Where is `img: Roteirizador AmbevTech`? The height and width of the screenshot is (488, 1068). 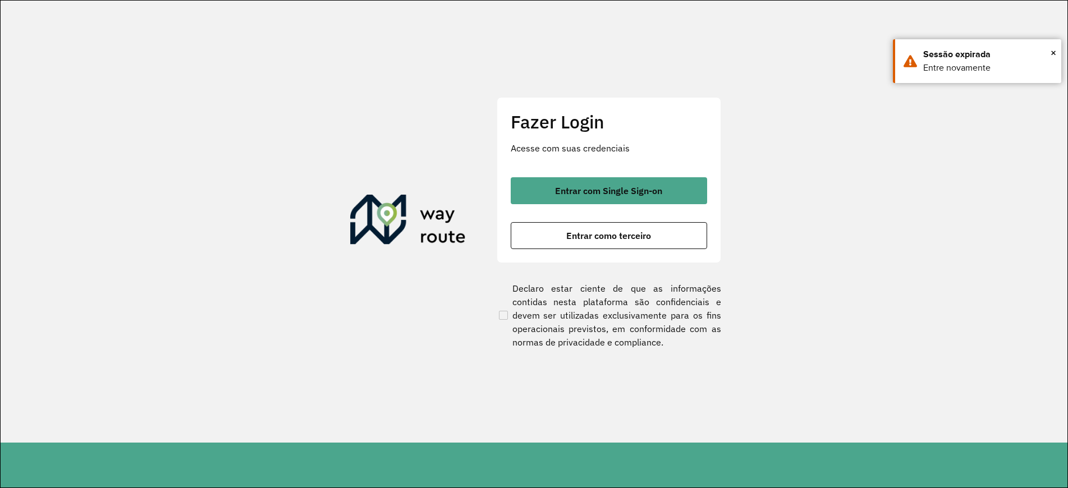 img: Roteirizador AmbevTech is located at coordinates (408, 222).